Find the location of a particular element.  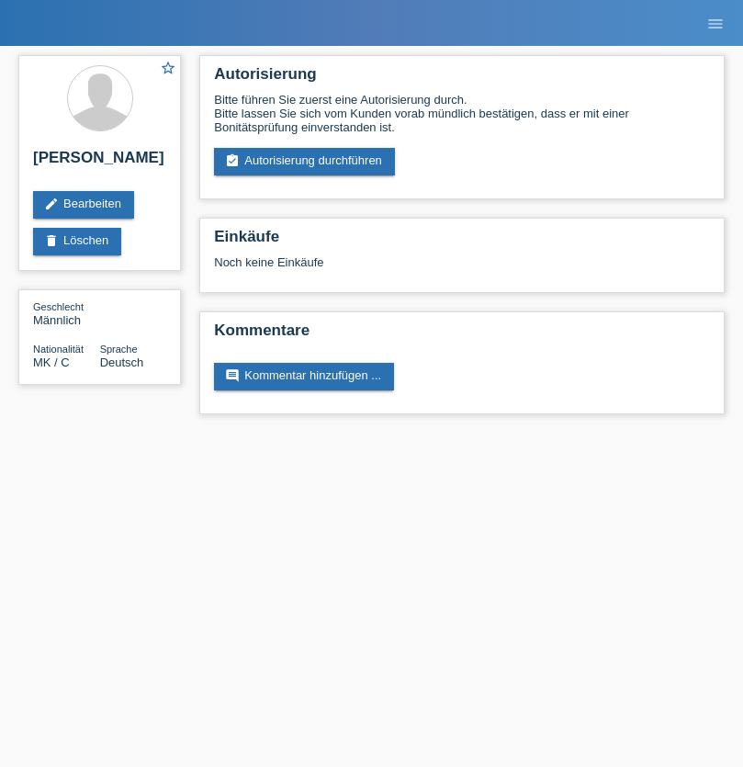

h2: Einkäufe is located at coordinates (462, 242).